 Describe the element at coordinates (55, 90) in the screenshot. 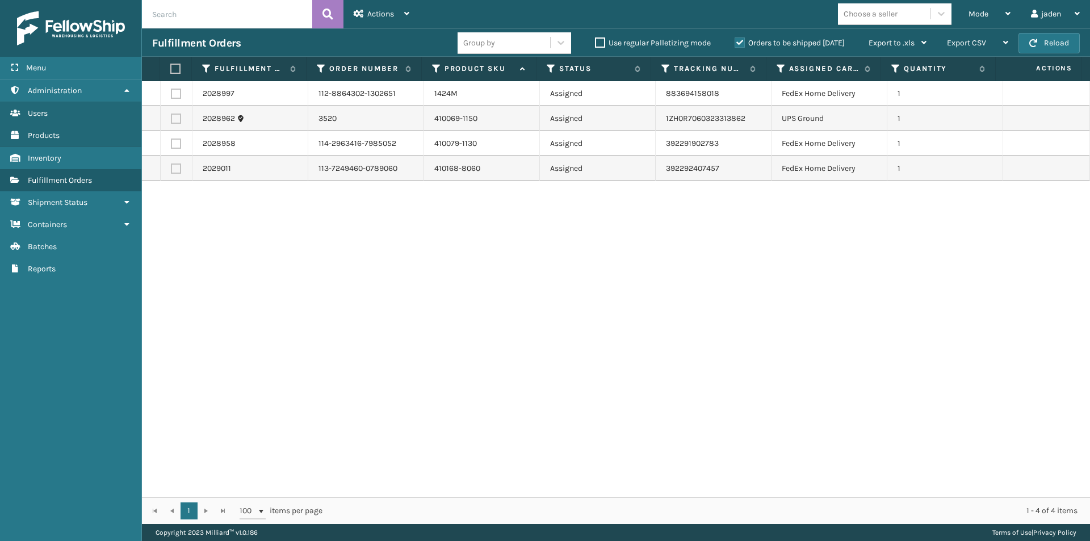

I see `span: Administration` at that location.